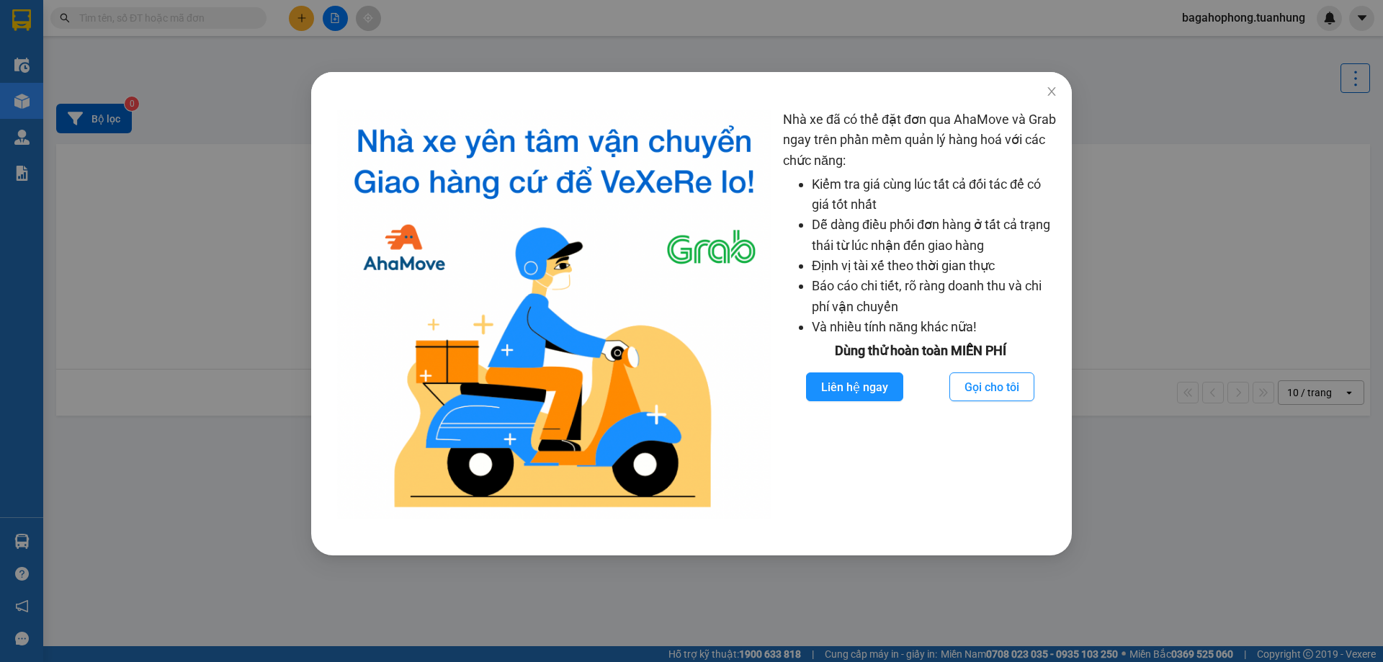  What do you see at coordinates (992, 387) in the screenshot?
I see `button: Gọi cho tôi` at bounding box center [992, 387].